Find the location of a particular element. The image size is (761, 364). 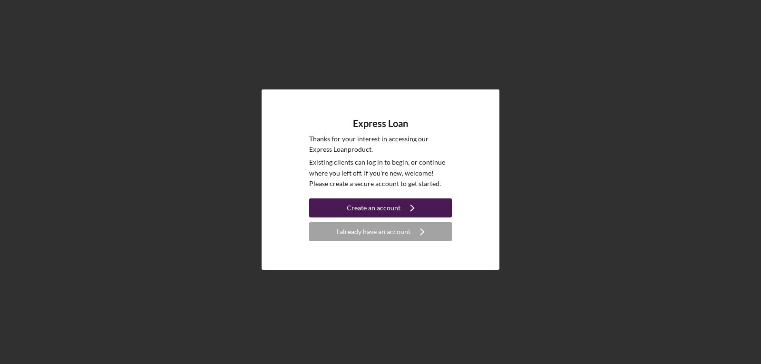

a: I already have an account is located at coordinates (380, 232).